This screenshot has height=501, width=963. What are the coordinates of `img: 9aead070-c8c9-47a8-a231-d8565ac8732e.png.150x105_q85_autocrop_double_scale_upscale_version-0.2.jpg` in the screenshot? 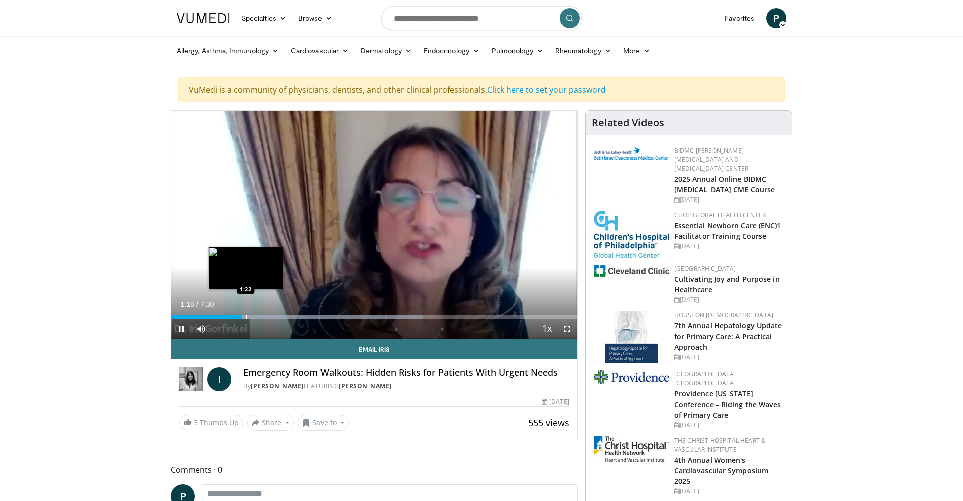 It's located at (631, 377).